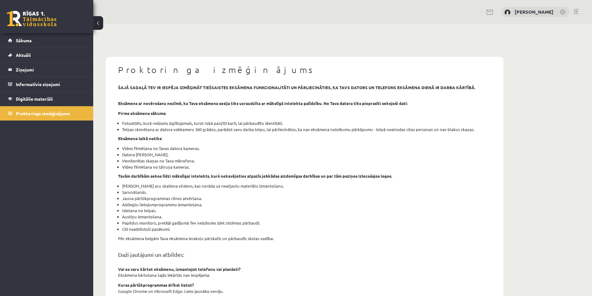 This screenshot has height=296, width=592. What do you see at coordinates (51, 70) in the screenshot?
I see `legend: Ziņojumi` at bounding box center [51, 70].